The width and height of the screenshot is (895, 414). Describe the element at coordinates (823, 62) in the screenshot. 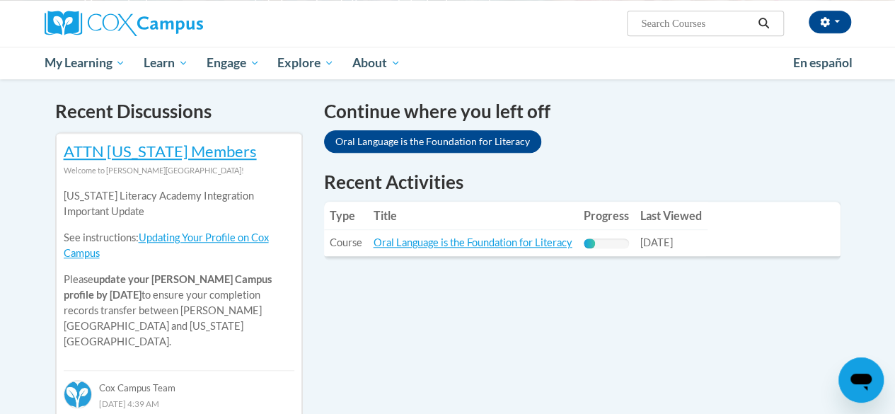

I see `span: En español` at that location.